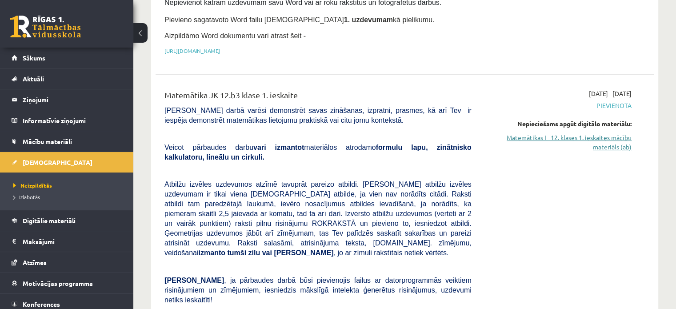 The image size is (676, 309). What do you see at coordinates (559, 105) in the screenshot?
I see `span: Pievienota` at bounding box center [559, 105].